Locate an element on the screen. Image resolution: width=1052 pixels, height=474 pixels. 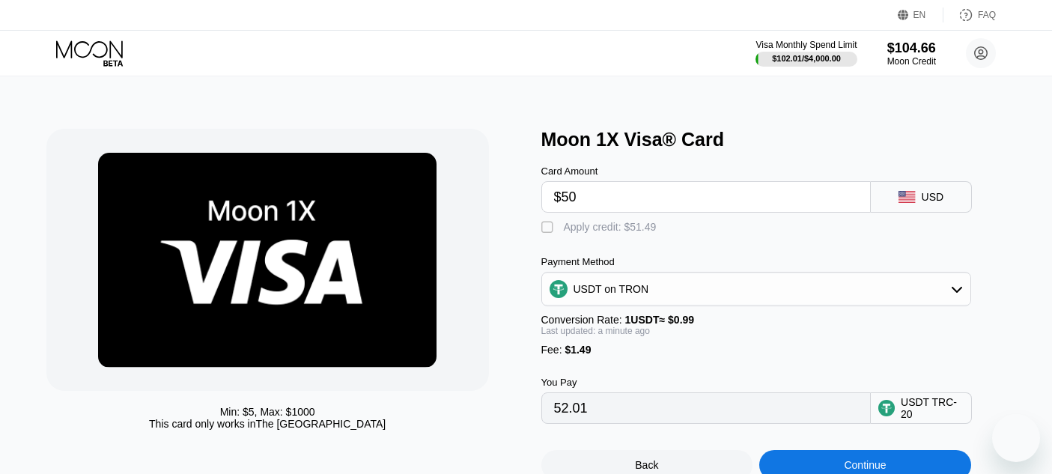
div: USDT TRC-20 is located at coordinates (932, 408).